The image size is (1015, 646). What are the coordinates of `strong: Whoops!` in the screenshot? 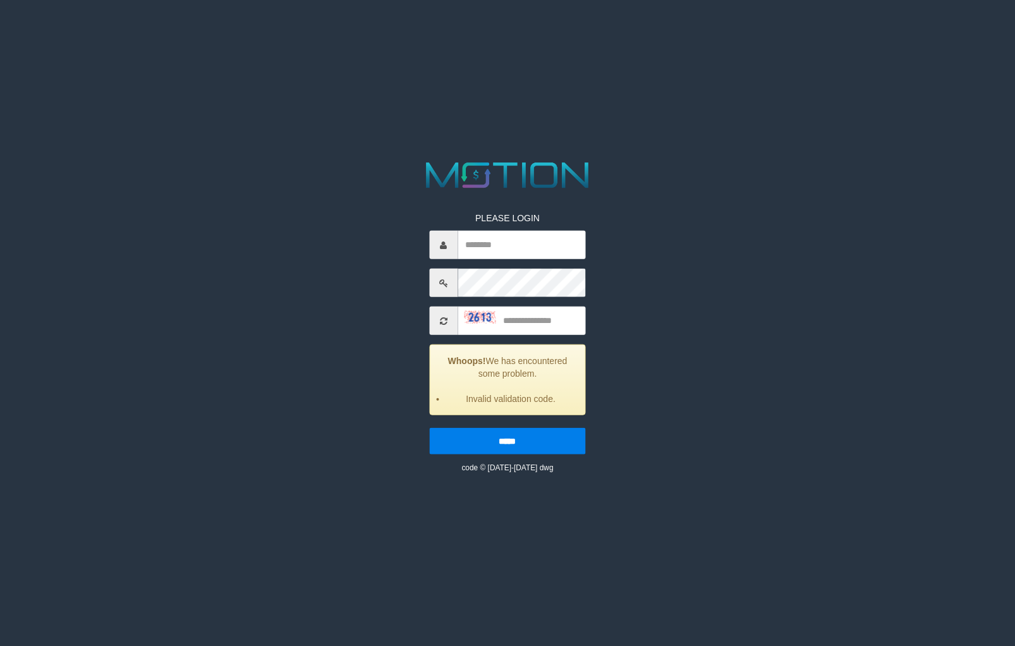 It's located at (467, 361).